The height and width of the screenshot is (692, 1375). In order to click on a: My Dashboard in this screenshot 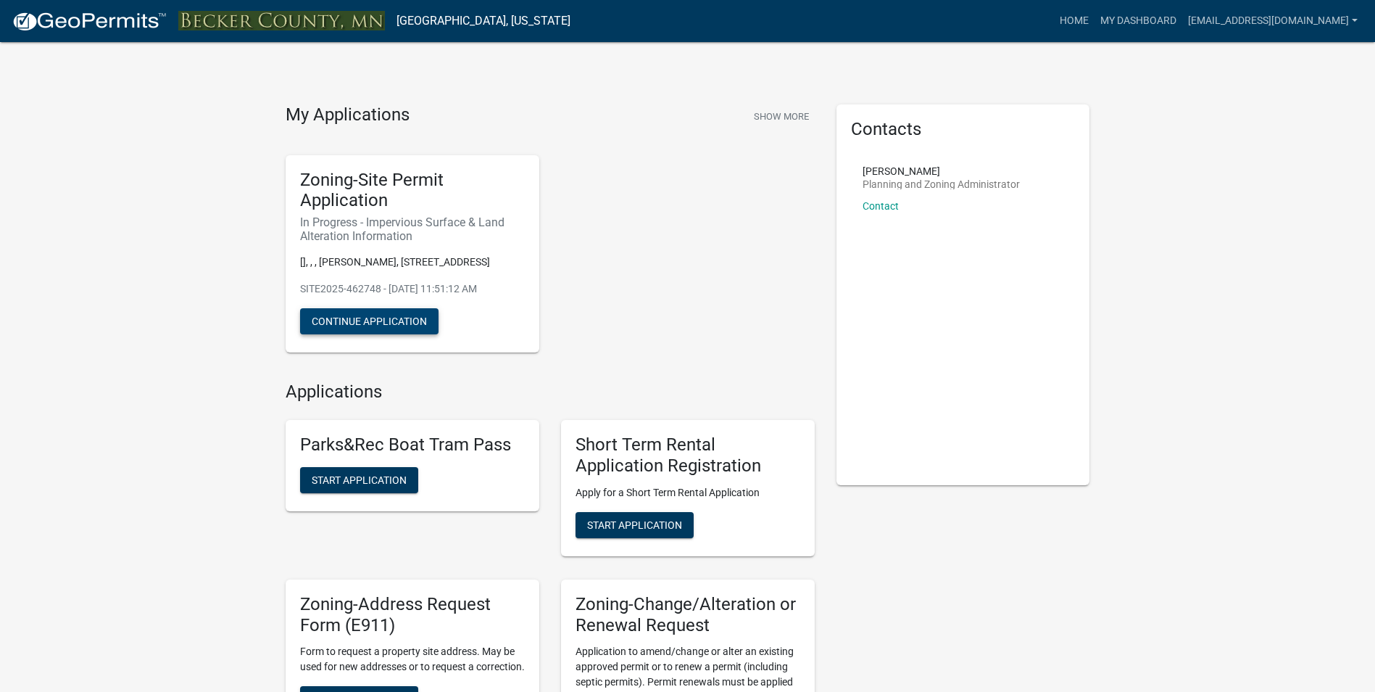, I will do `click(1138, 21)`.